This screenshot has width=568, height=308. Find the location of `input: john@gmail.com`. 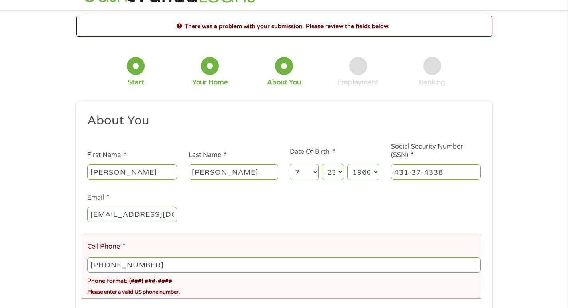

input: john@gmail.com is located at coordinates (132, 214).